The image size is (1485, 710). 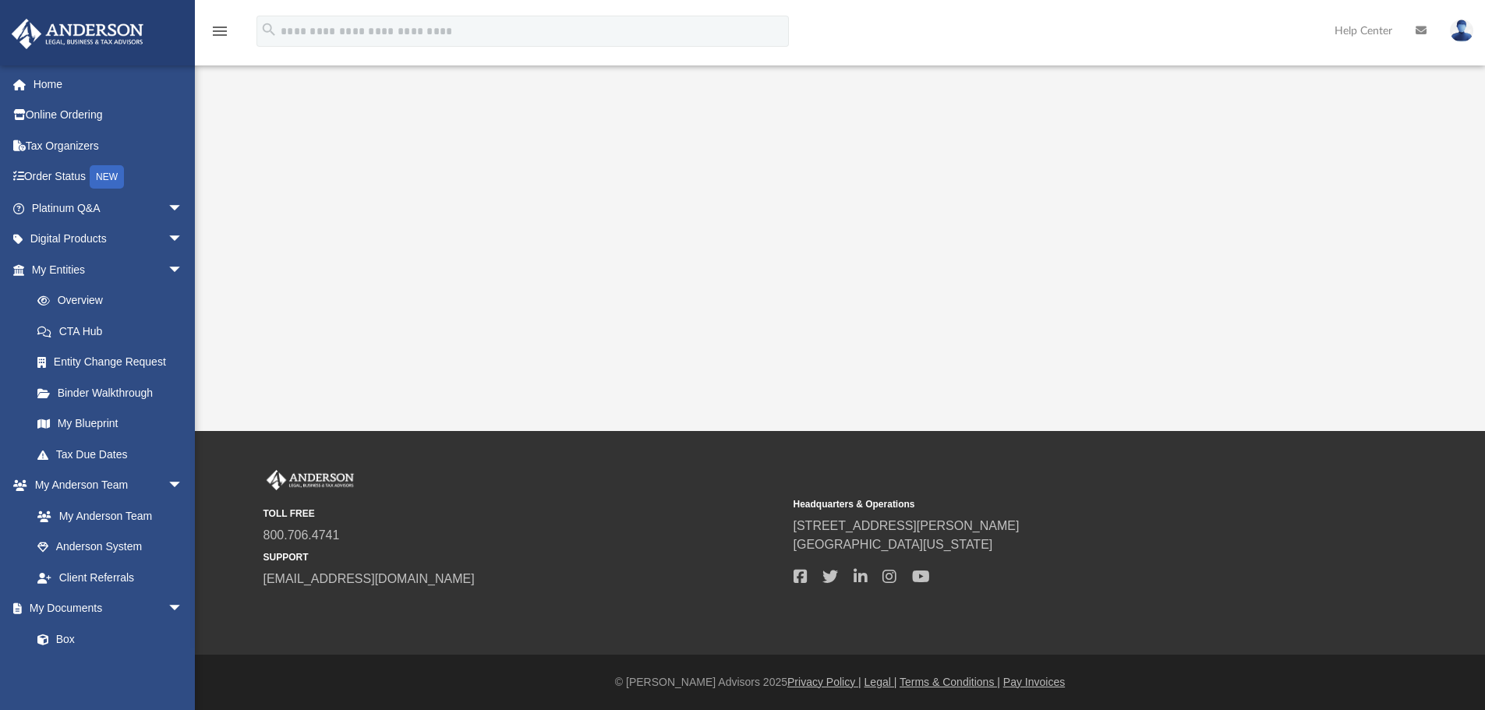 What do you see at coordinates (108, 115) in the screenshot?
I see `a: Online Ordering` at bounding box center [108, 115].